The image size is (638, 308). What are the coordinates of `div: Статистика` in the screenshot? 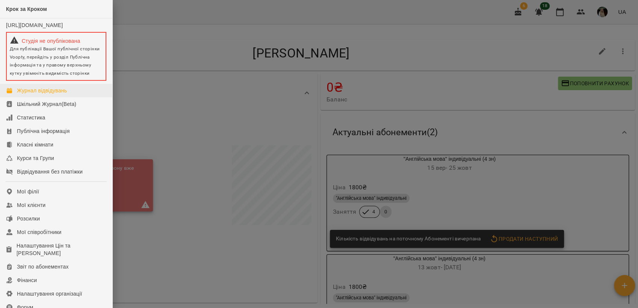 It's located at (31, 118).